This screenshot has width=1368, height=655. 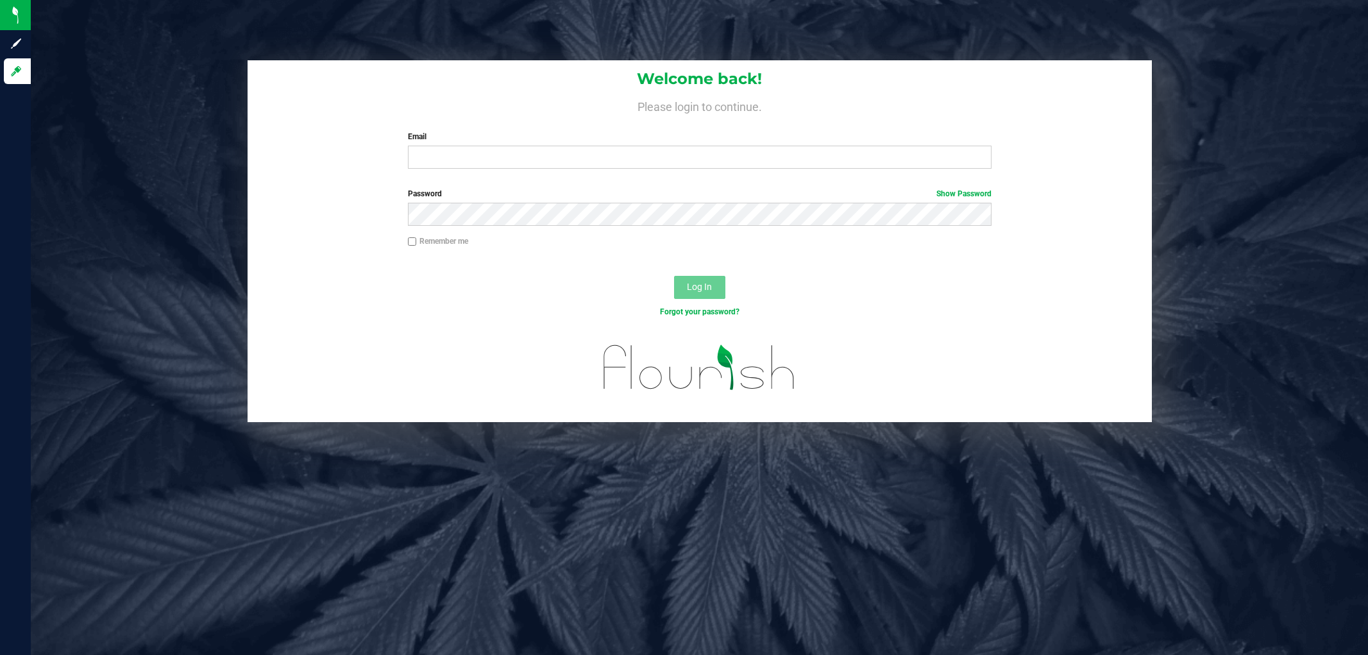 I want to click on input: Remember me, so click(x=412, y=242).